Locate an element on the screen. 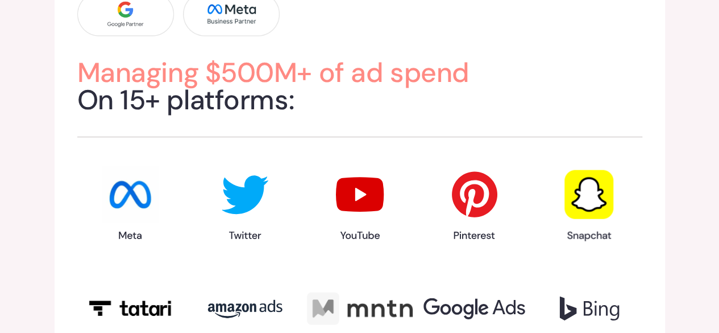 The image size is (719, 333). span: Managing $500M+ of ad spend is located at coordinates (273, 72).